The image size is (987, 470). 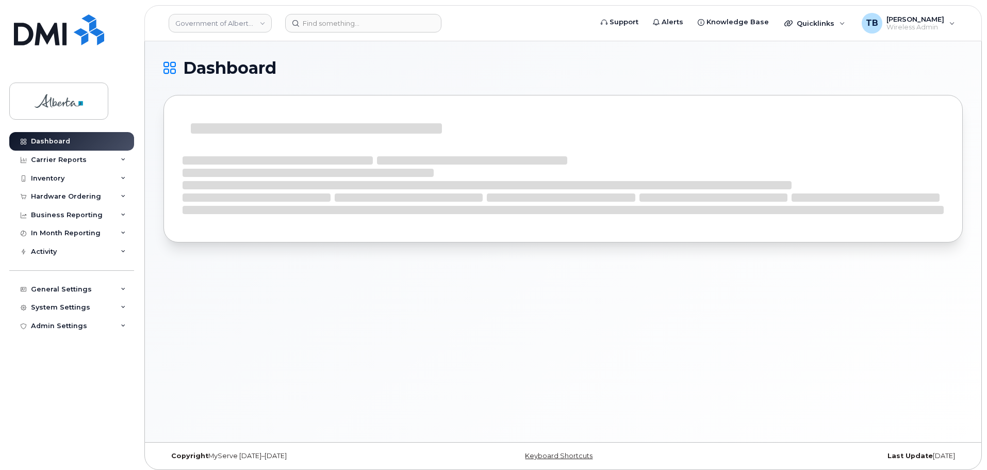 I want to click on a: Keyboard Shortcuts, so click(x=558, y=455).